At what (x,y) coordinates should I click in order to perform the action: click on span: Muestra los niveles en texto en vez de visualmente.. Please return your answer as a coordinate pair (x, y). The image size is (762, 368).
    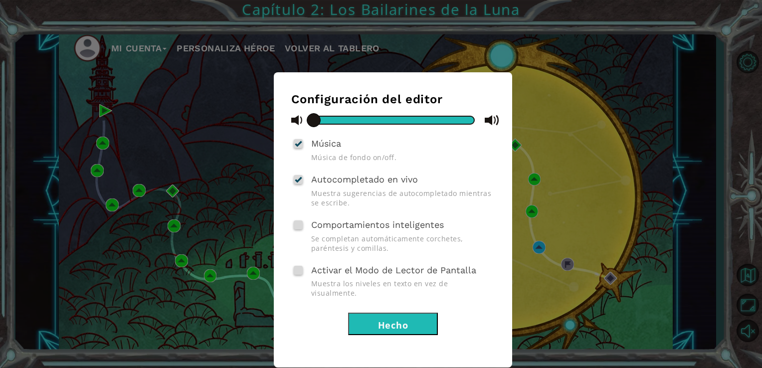
    Looking at the image, I should click on (403, 288).